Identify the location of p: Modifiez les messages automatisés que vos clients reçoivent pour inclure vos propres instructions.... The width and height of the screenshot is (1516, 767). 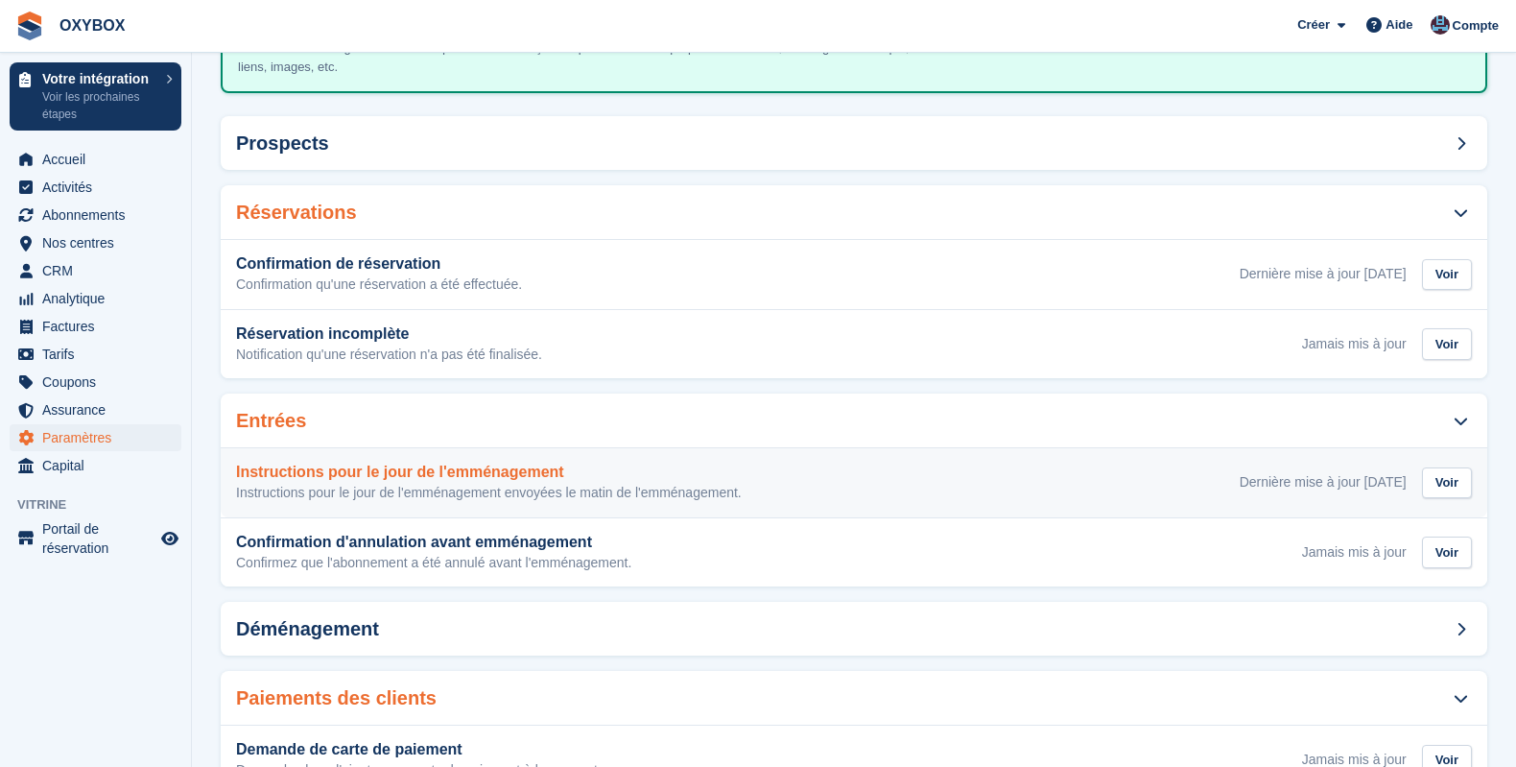
(574, 57).